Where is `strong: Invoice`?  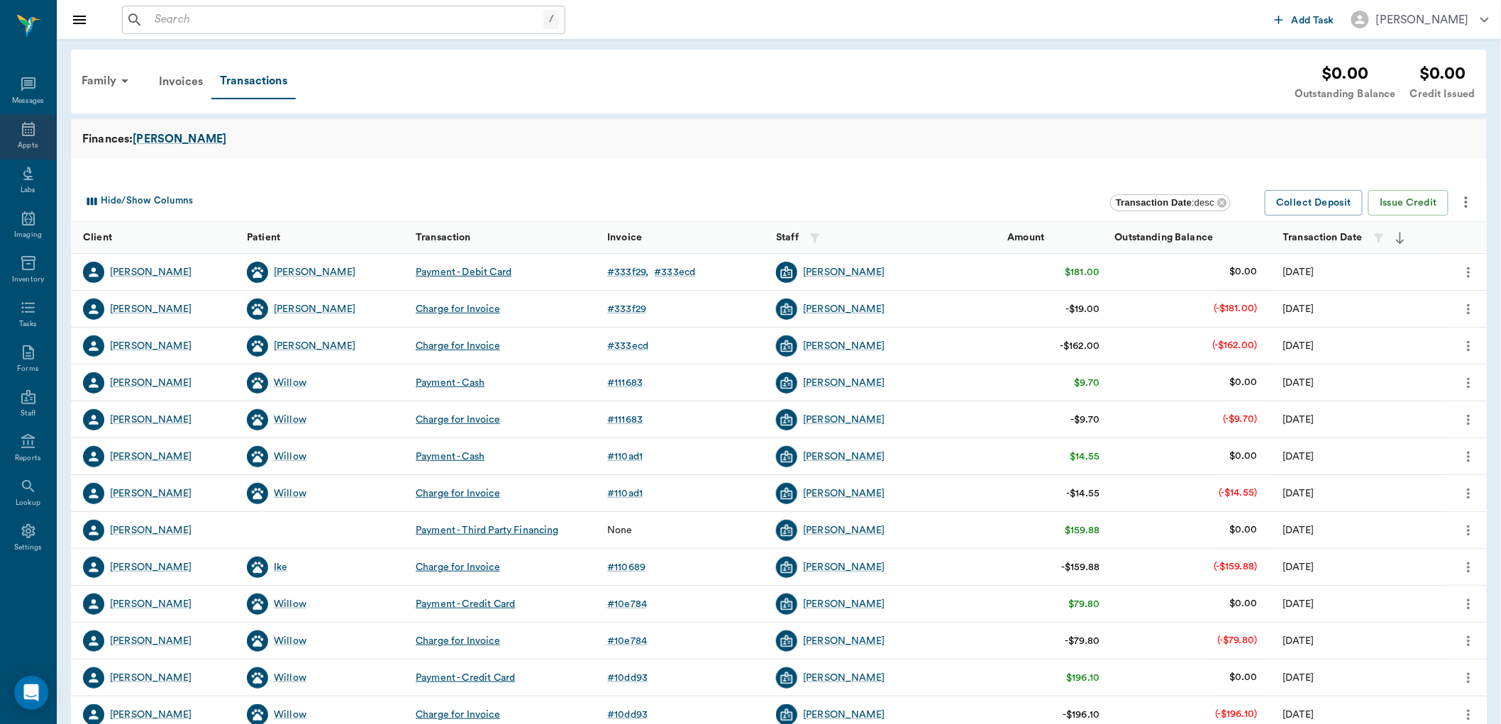 strong: Invoice is located at coordinates (624, 238).